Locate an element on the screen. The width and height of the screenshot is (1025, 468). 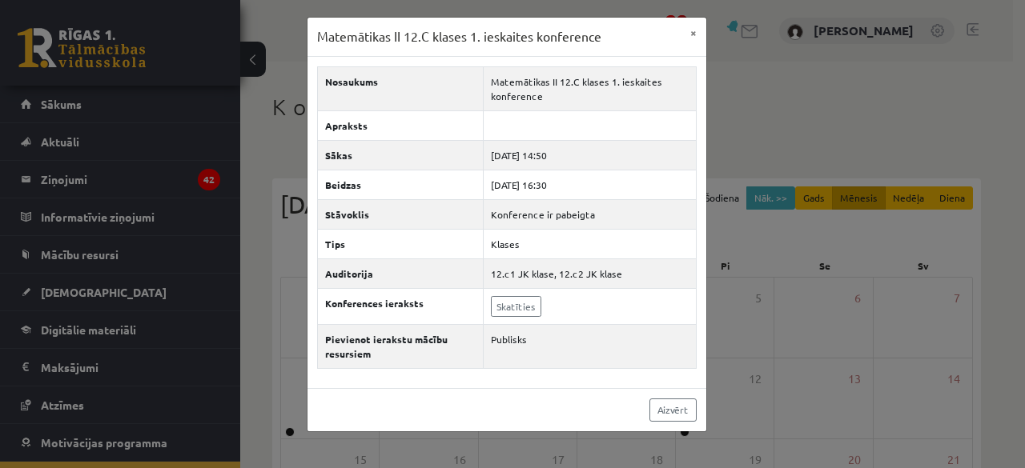
th: Nosaukums is located at coordinates (400, 88).